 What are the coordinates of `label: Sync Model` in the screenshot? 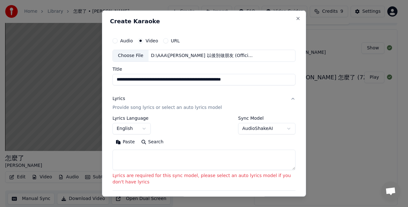 It's located at (267, 118).